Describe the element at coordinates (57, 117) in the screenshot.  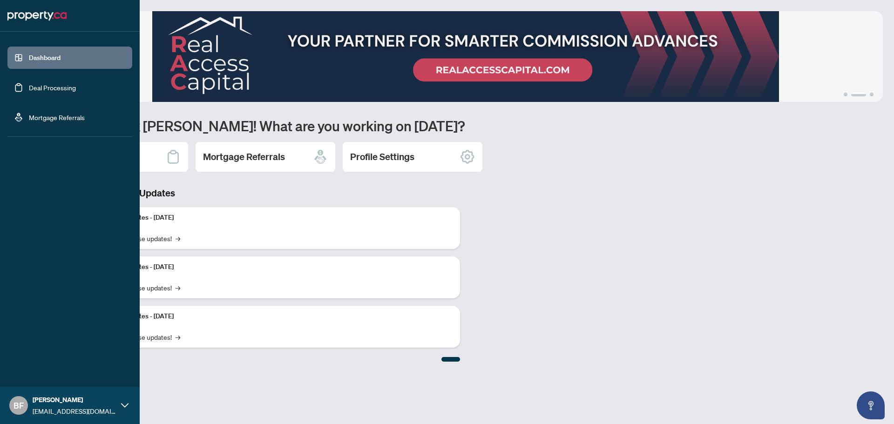
I see `a: Mortgage Referrals` at that location.